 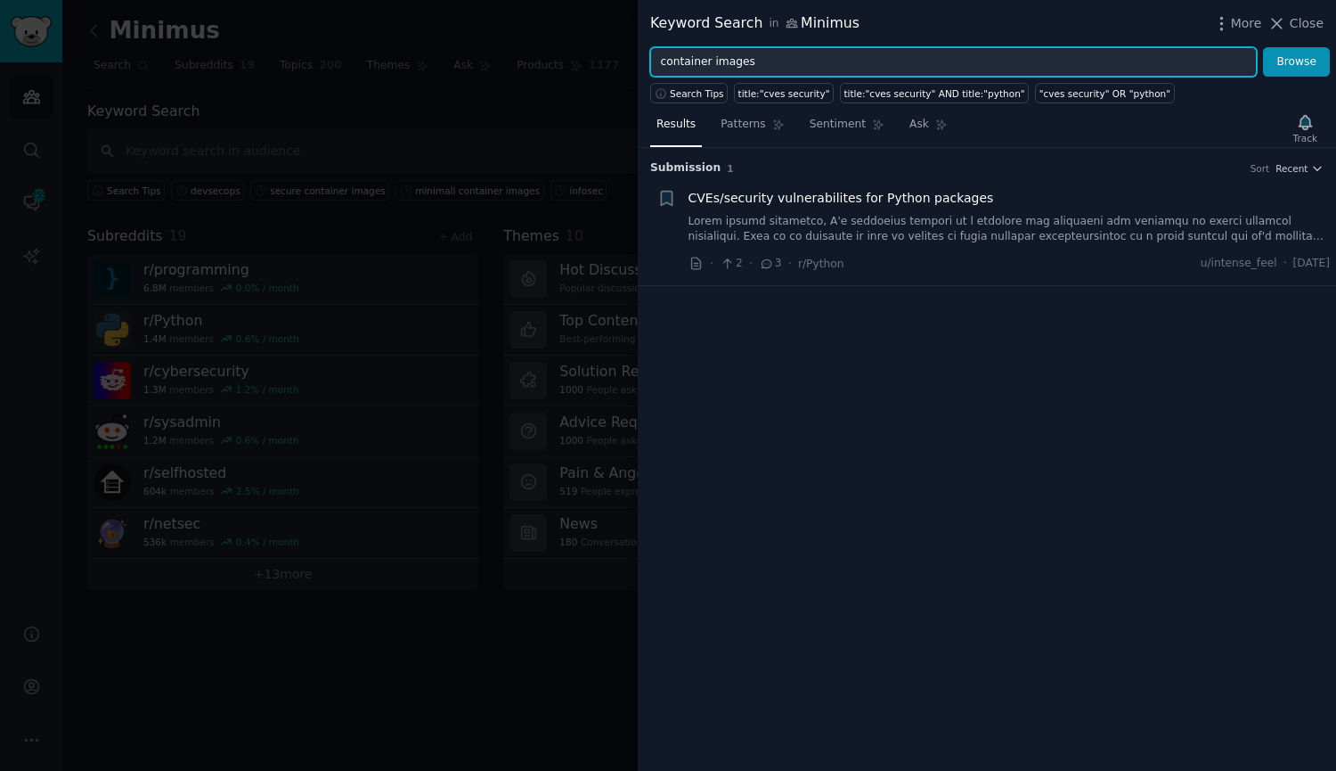 I want to click on button: Browse, so click(x=1296, y=62).